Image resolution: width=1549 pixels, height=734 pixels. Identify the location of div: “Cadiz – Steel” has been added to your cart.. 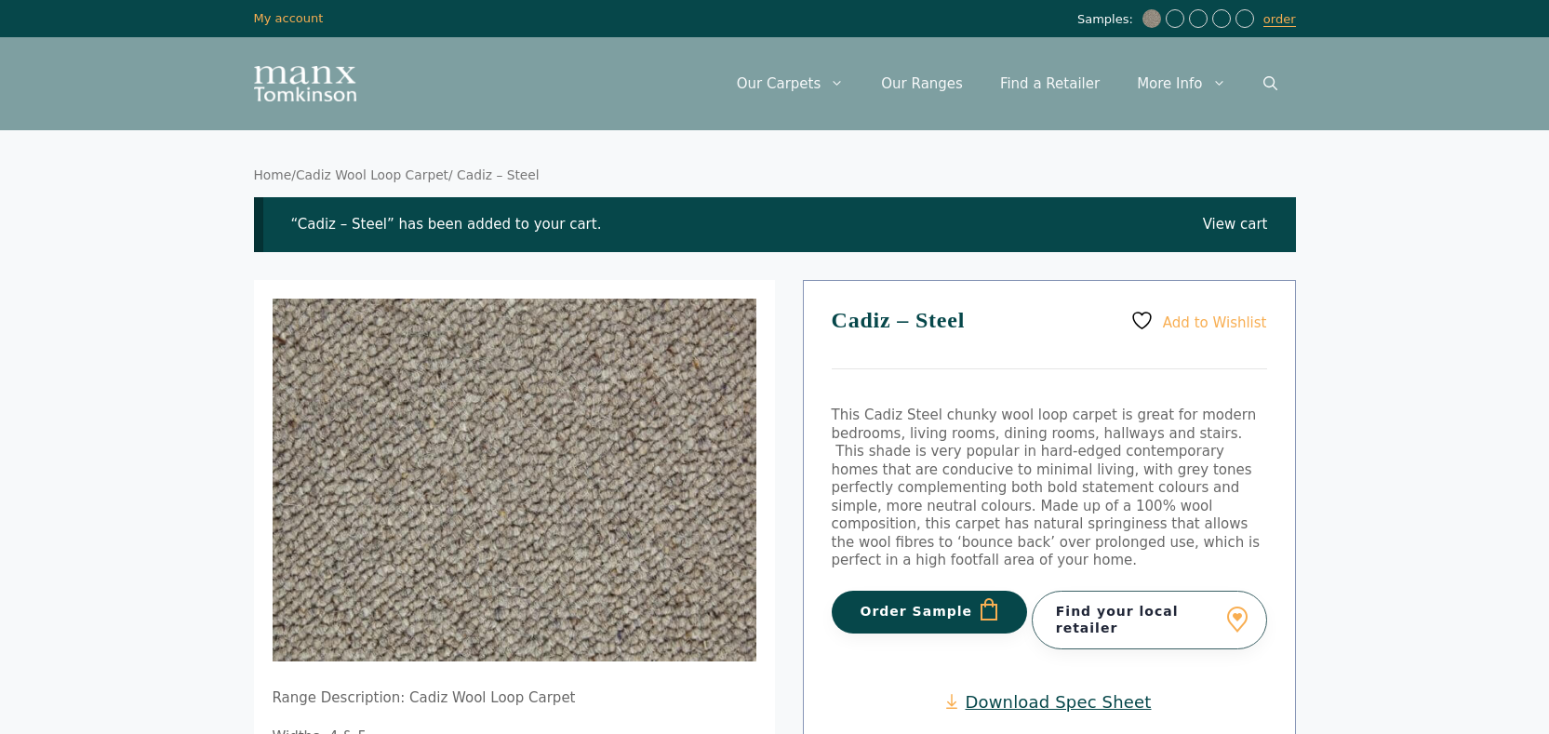
(775, 225).